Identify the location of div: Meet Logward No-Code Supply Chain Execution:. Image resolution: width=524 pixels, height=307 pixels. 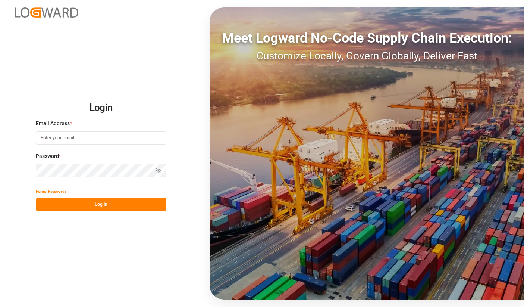
(367, 38).